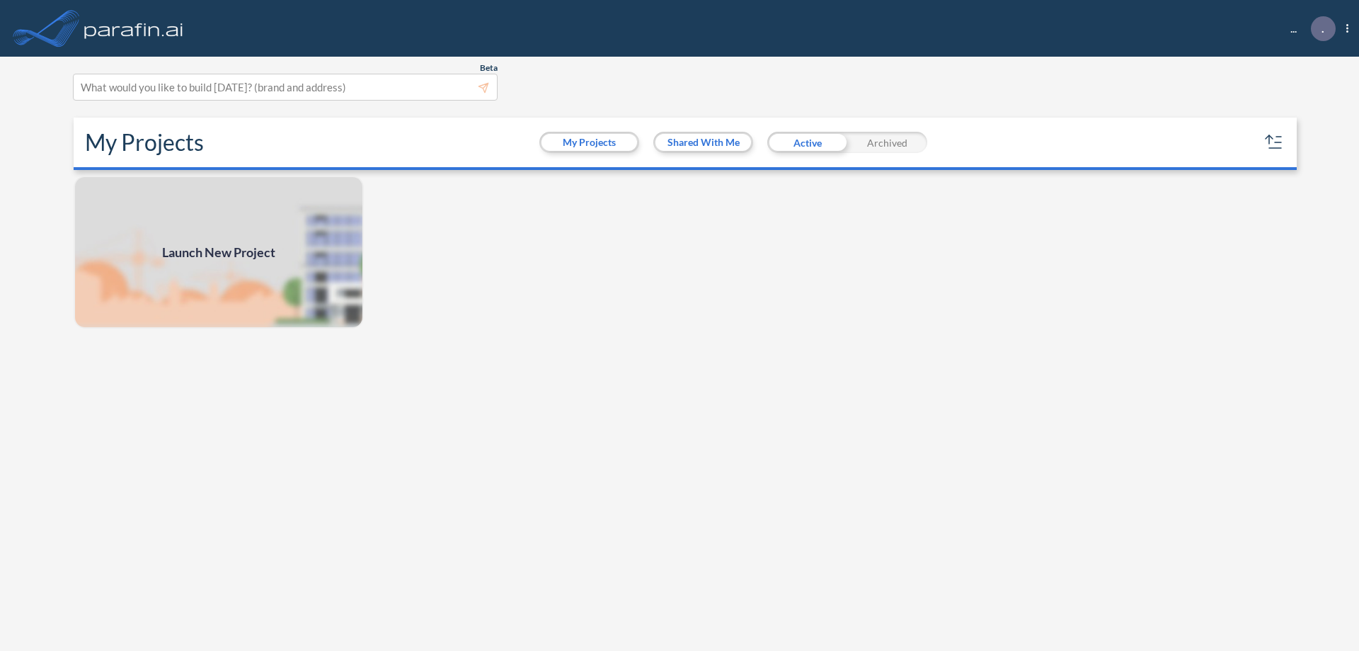 The image size is (1359, 651). What do you see at coordinates (144, 142) in the screenshot?
I see `h2: My Projects` at bounding box center [144, 142].